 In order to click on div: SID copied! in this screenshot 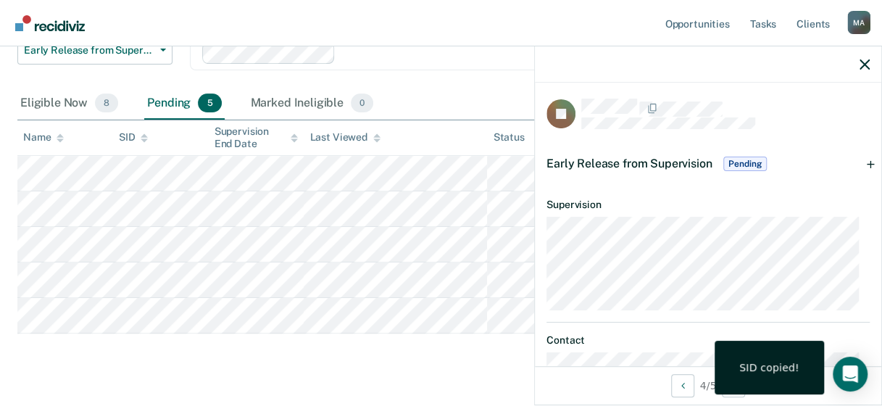, I will do `click(769, 368)`.